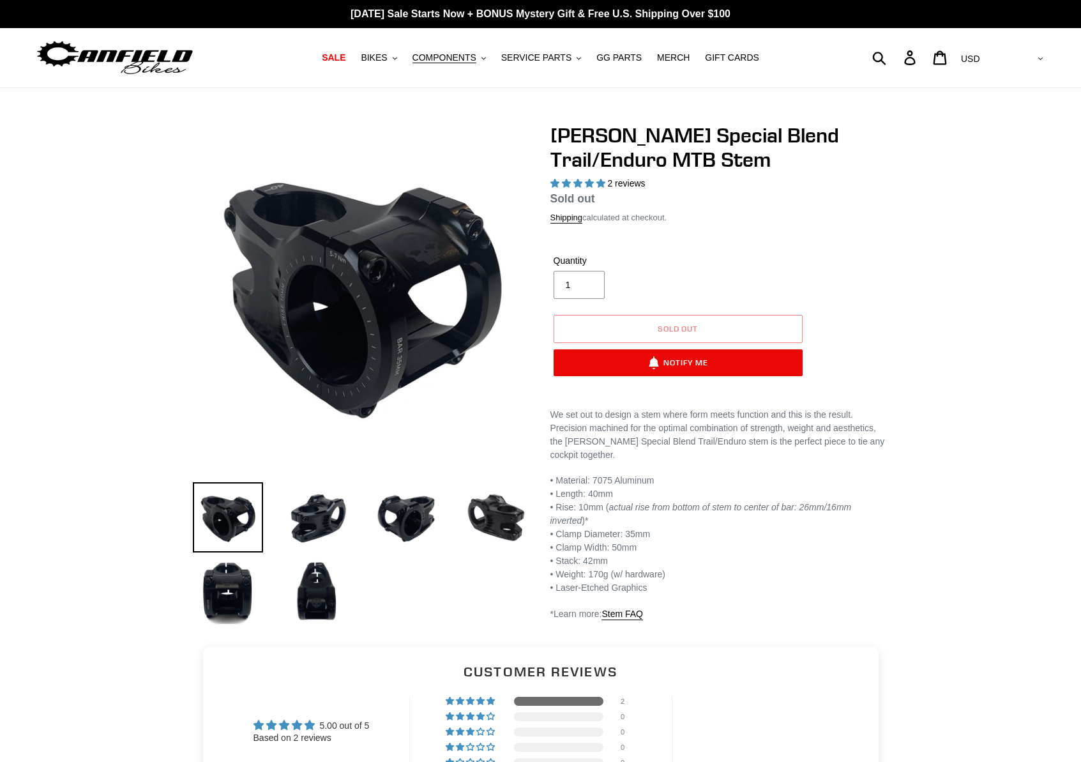  What do you see at coordinates (720, 534) in the screenshot?
I see `p: • Material: 7075 Aluminum • Length: 40mm • Rise: 10mm ( )* • Clamp Diameter: 35mm • Clamp Width: ...` at bounding box center [720, 534].